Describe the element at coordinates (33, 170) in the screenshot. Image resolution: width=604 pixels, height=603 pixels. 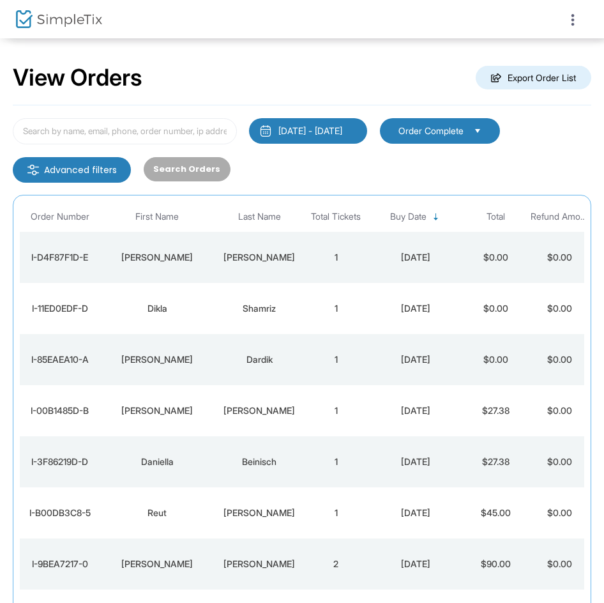
I see `img: filter` at that location.